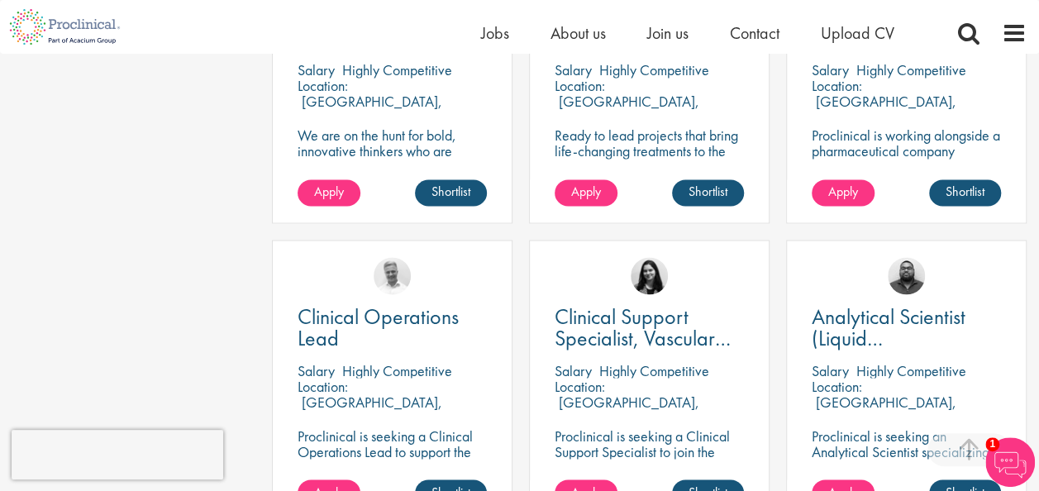 This screenshot has width=1039, height=491. I want to click on img: Joshua Bye, so click(392, 275).